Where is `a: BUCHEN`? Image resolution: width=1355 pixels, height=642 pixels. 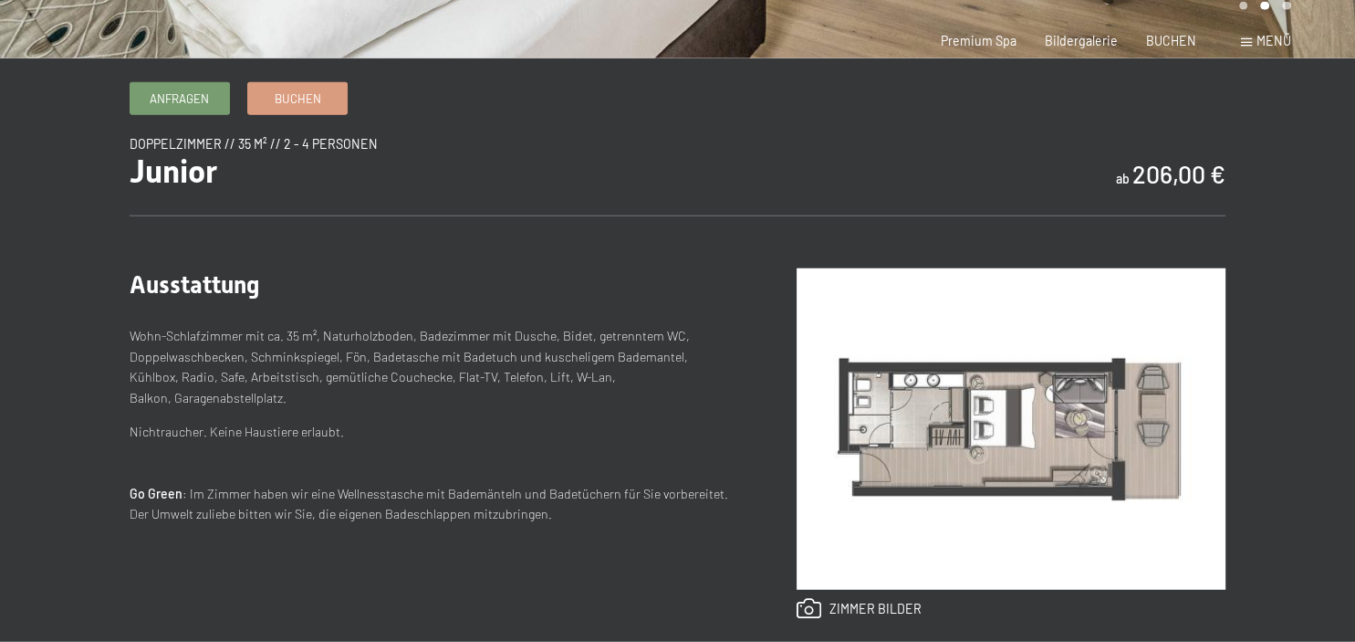 a: BUCHEN is located at coordinates (1171, 40).